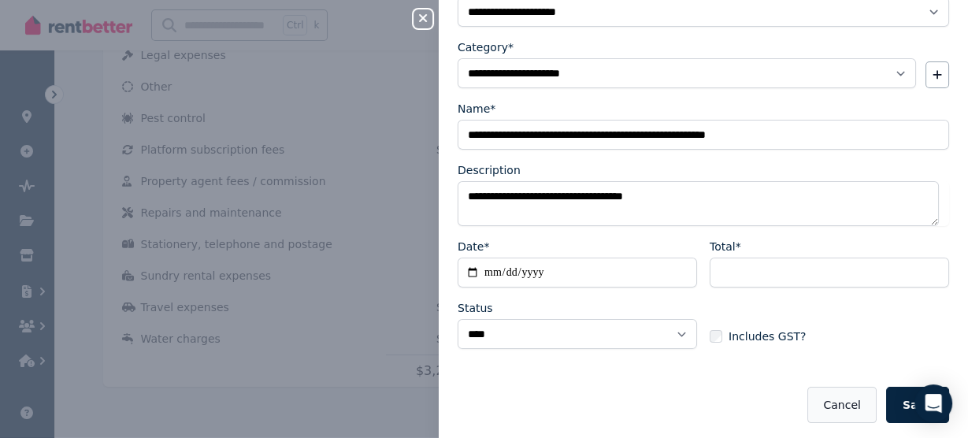  Describe the element at coordinates (716, 336) in the screenshot. I see `input: Includes GST?` at that location.